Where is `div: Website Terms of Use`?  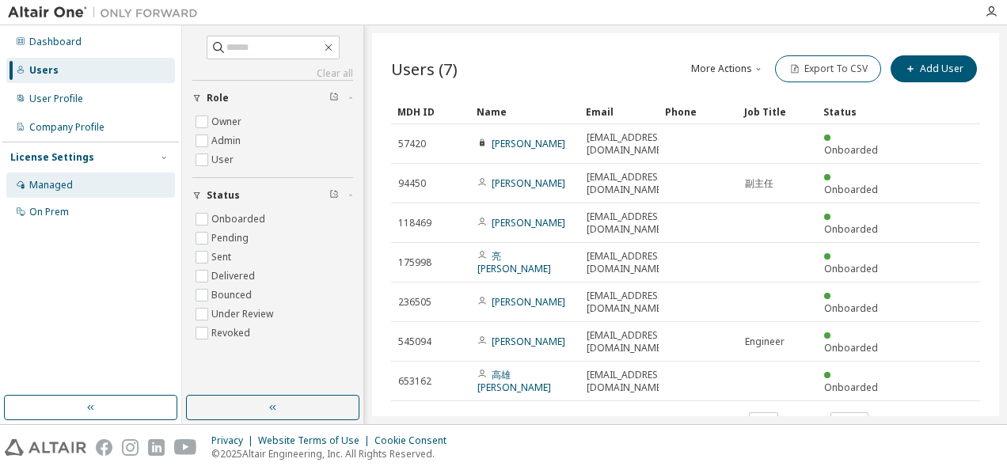 div: Website Terms of Use is located at coordinates (316, 441).